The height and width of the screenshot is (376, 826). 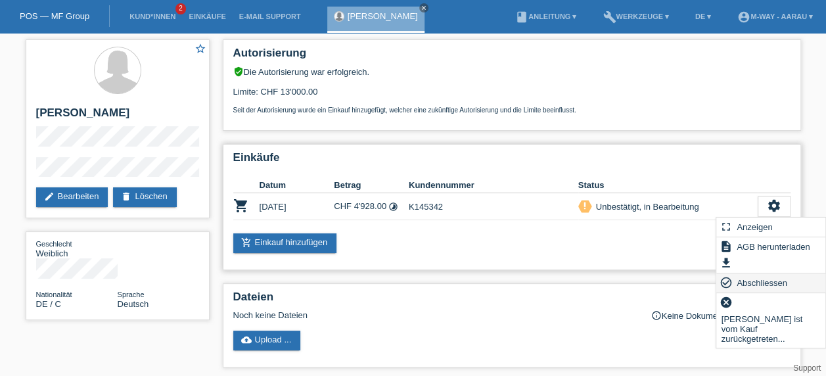 What do you see at coordinates (267, 341) in the screenshot?
I see `a: cloud_uploadUpload ...` at bounding box center [267, 341].